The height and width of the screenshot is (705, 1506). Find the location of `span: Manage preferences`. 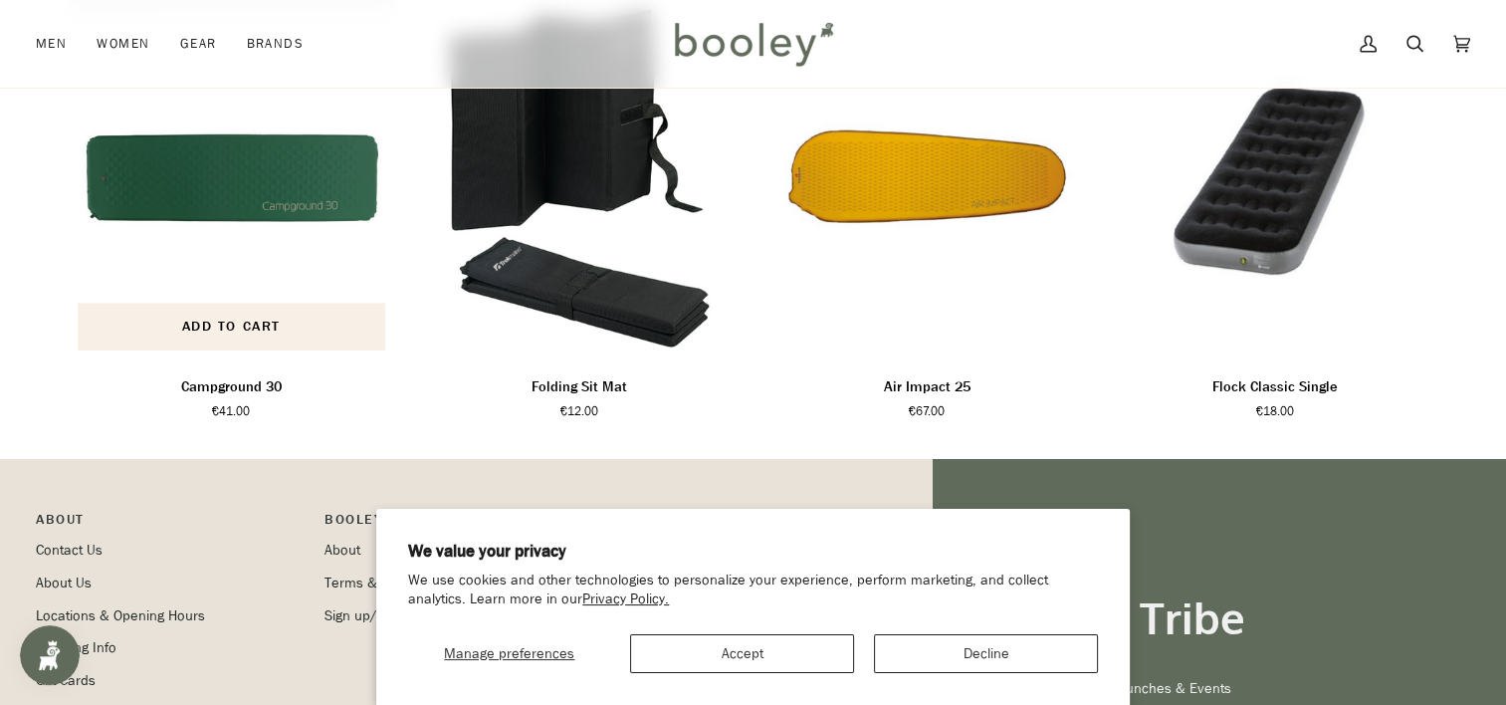

span: Manage preferences is located at coordinates (509, 653).